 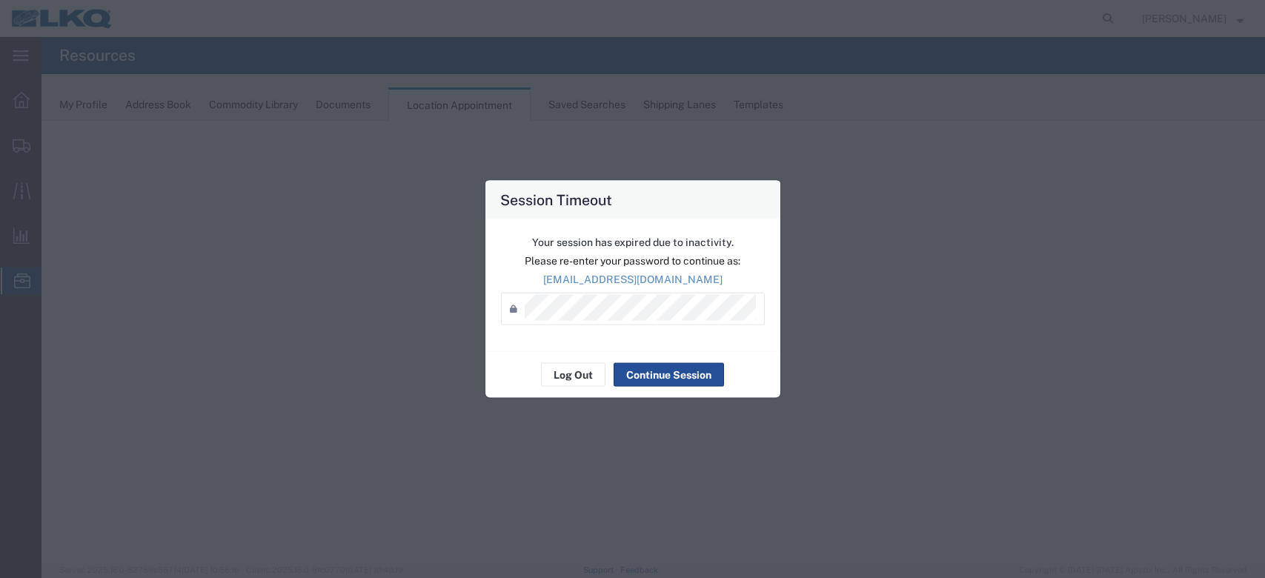 I want to click on button: Continue Session, so click(x=668, y=375).